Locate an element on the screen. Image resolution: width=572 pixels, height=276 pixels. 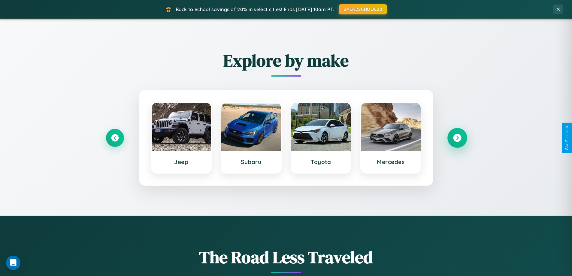
h3: Jeep is located at coordinates (181, 162).